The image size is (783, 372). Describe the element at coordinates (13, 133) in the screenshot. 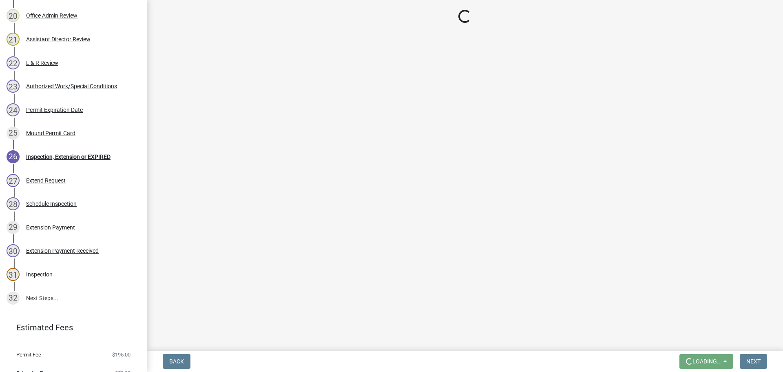

I see `div: 25` at that location.